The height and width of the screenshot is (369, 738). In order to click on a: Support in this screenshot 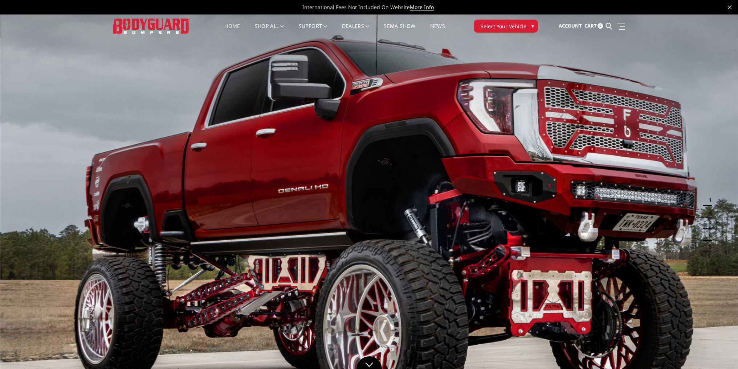, I will do `click(313, 30)`.